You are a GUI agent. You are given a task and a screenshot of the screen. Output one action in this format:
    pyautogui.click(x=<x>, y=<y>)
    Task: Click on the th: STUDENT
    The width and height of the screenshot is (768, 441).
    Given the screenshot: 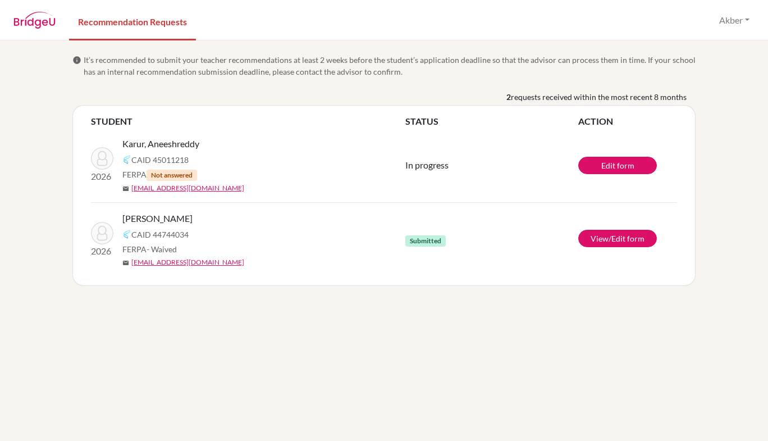 What is the action you would take?
    pyautogui.click(x=248, y=121)
    